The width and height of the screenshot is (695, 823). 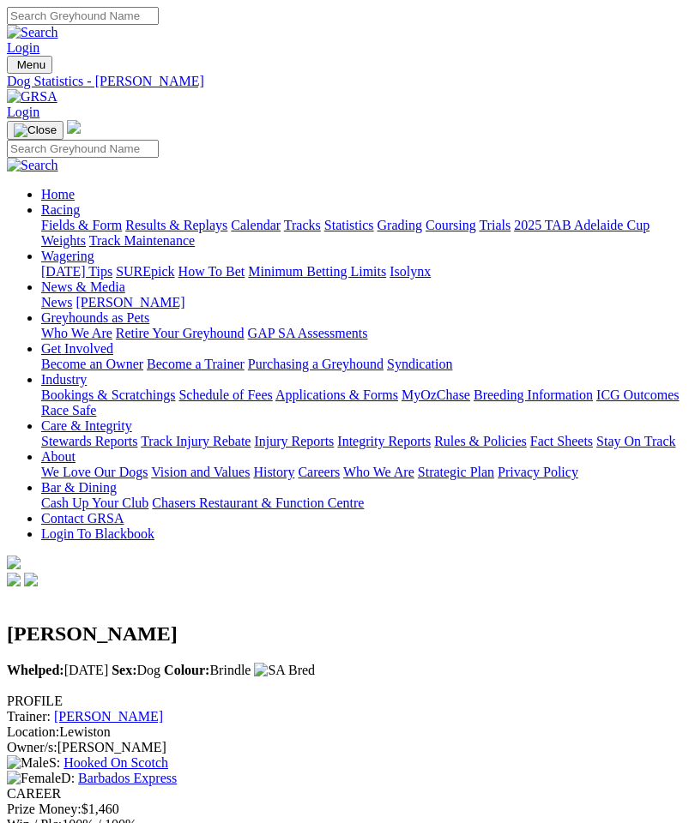 I want to click on a: Wagering, so click(x=68, y=256).